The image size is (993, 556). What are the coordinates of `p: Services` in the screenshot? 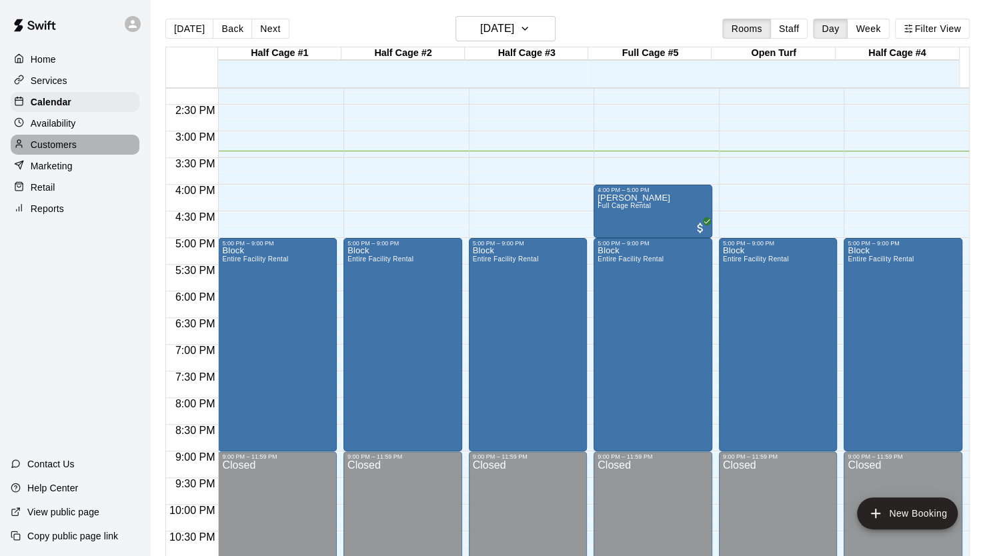 It's located at (49, 81).